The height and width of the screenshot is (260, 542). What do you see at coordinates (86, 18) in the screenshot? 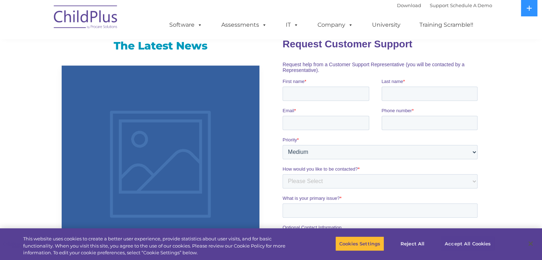
I see `img: ChildPlus by Procare Solutions` at bounding box center [86, 18].